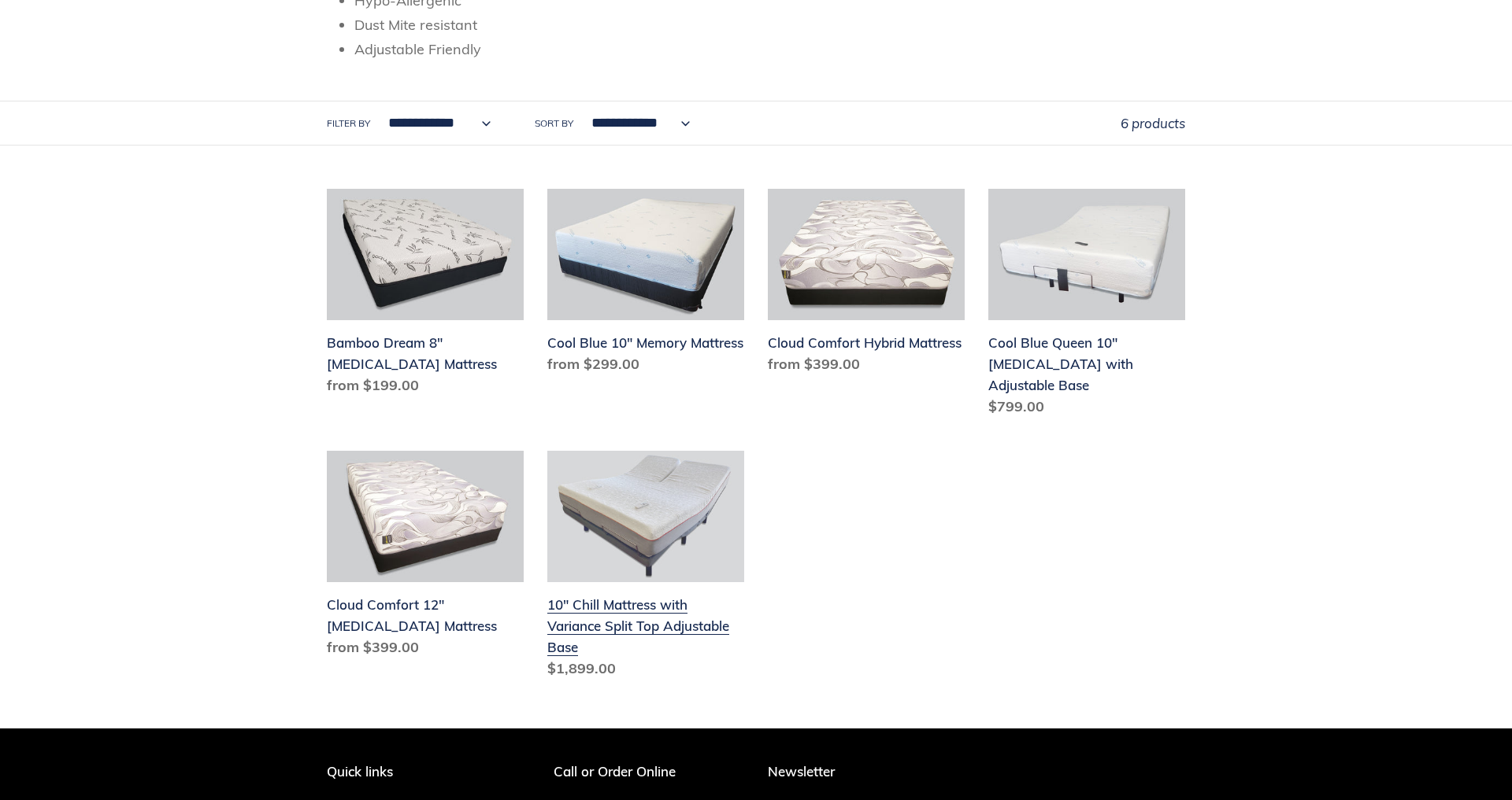 The width and height of the screenshot is (1512, 800). Describe the element at coordinates (645, 284) in the screenshot. I see `a: Cool Blue 10" Memory Mattress` at that location.